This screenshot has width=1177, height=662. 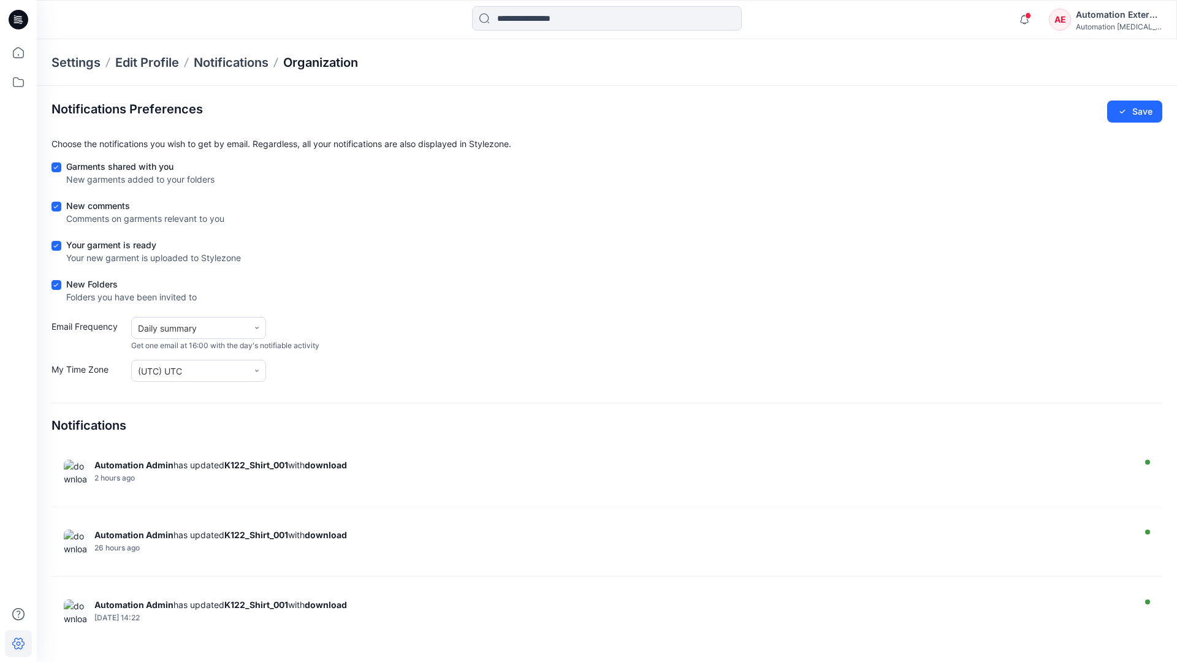 What do you see at coordinates (153, 244) in the screenshot?
I see `div: Your garment is ready` at bounding box center [153, 244].